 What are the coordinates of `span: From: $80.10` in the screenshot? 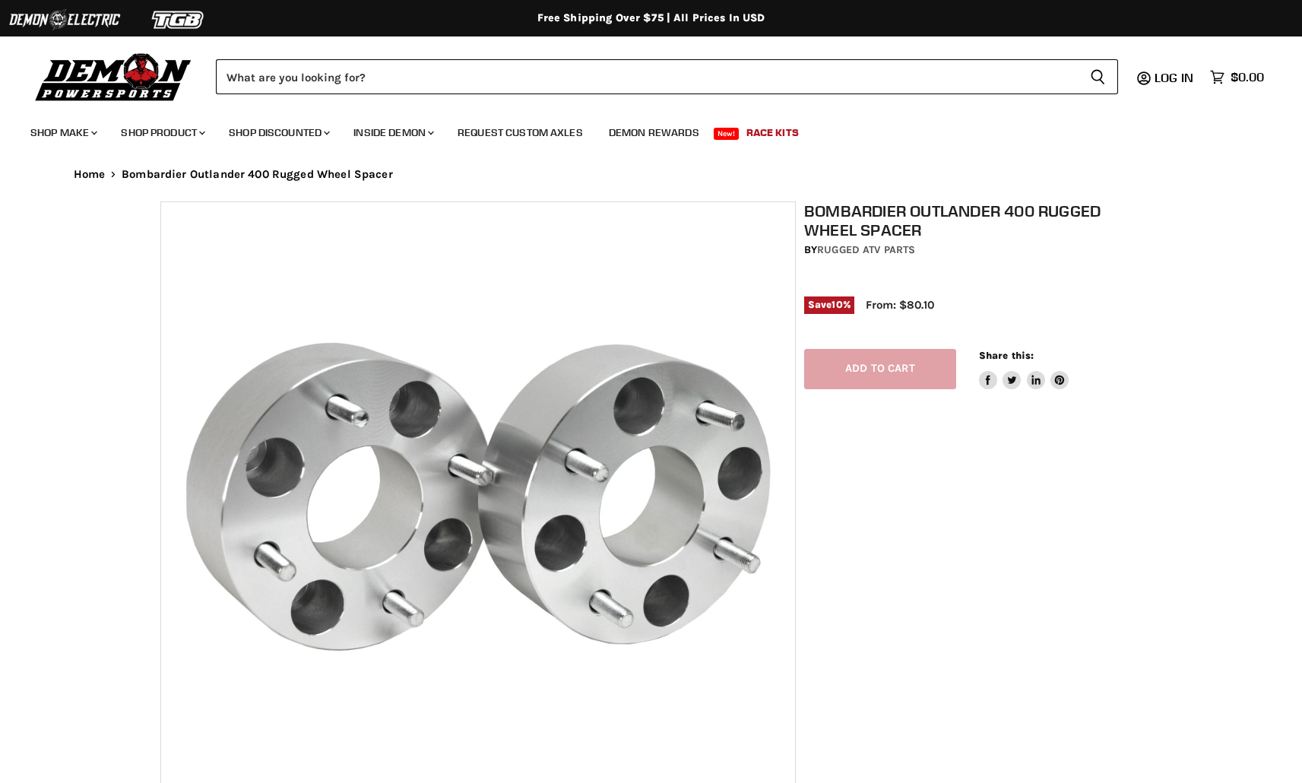 It's located at (900, 305).